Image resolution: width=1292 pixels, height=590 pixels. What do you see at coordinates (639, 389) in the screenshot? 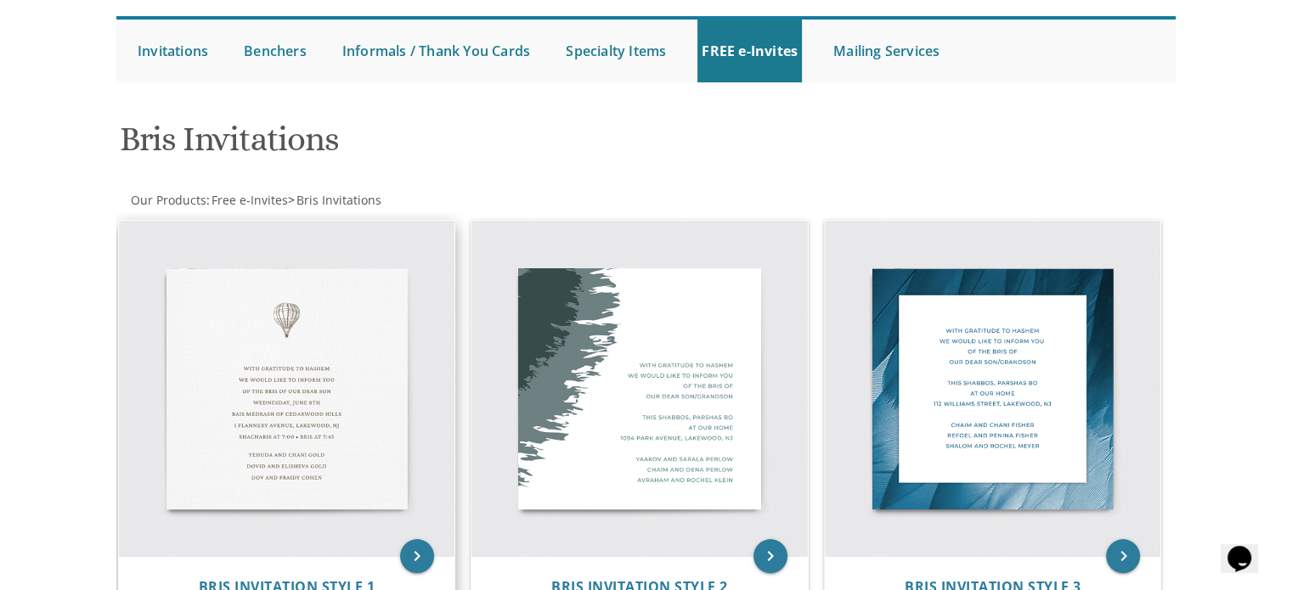
I see `img: Bris Invitation Style 2` at bounding box center [639, 389].